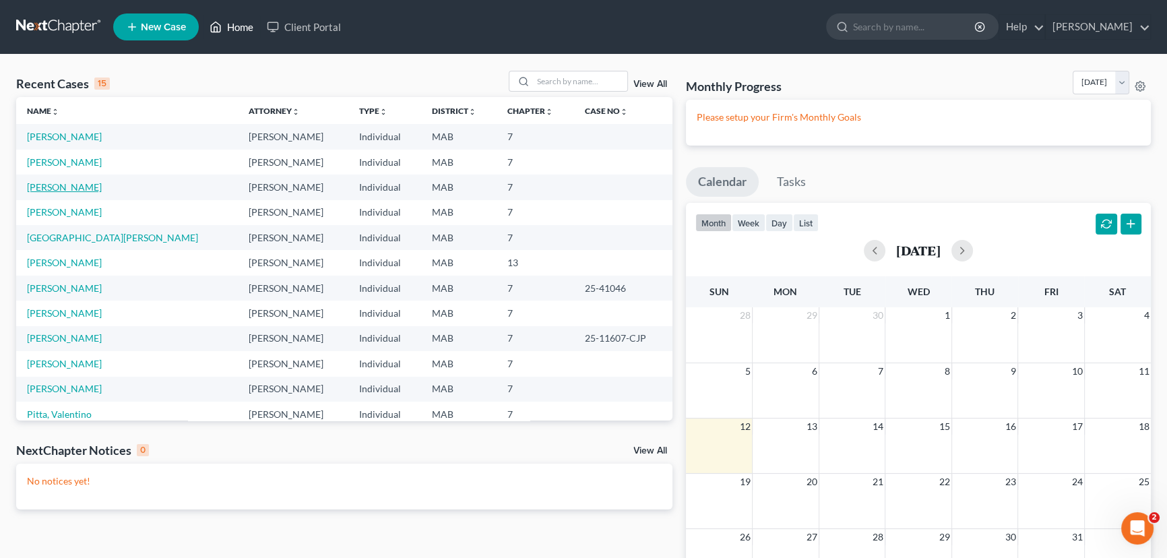  I want to click on span: Tue, so click(852, 291).